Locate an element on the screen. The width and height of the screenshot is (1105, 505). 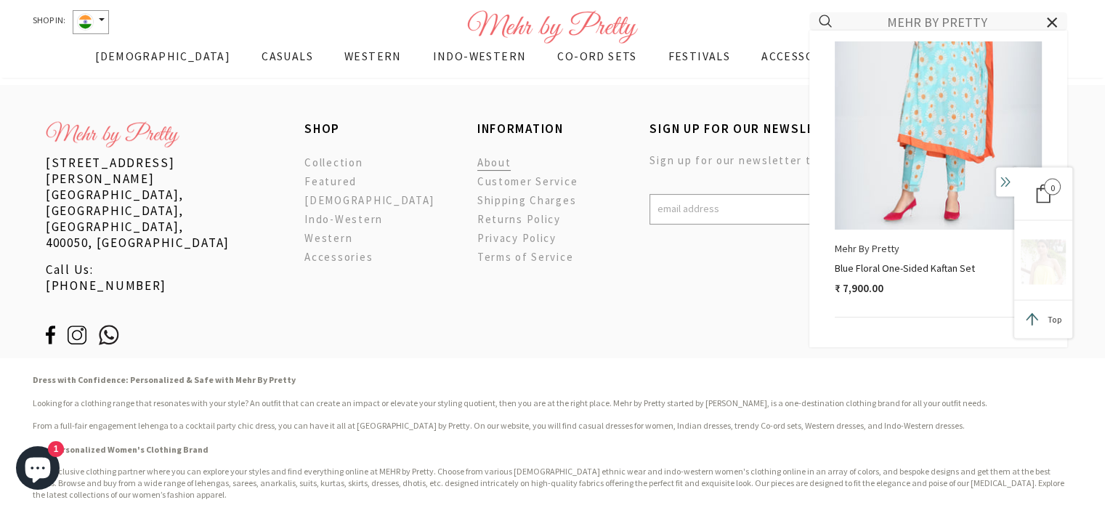
span: Shipping Charges is located at coordinates (527, 200).